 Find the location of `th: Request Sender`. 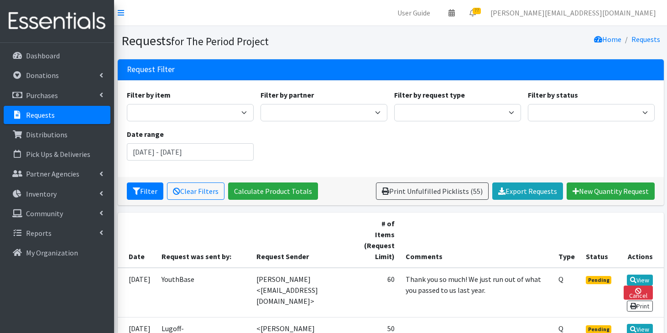

th: Request Sender is located at coordinates (303, 240).